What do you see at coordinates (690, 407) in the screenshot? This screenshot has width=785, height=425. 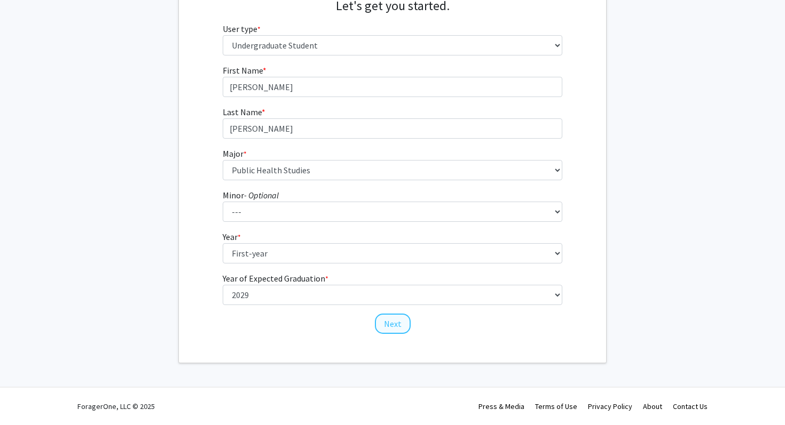 I see `a: Contact Us` at bounding box center [690, 407].